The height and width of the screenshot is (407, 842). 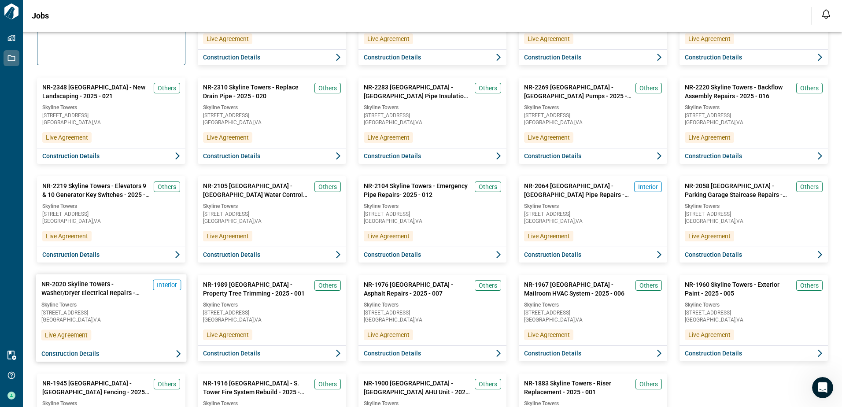 What do you see at coordinates (739, 289) in the screenshot?
I see `span: NR-1960 Skyline Towers - Exterior Paint - 2025 - 005` at bounding box center [739, 289].